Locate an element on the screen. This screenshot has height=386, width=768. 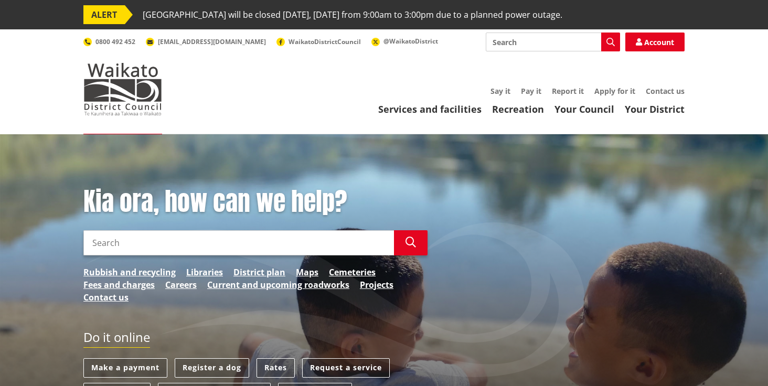
a: Apply for it is located at coordinates (615, 91).